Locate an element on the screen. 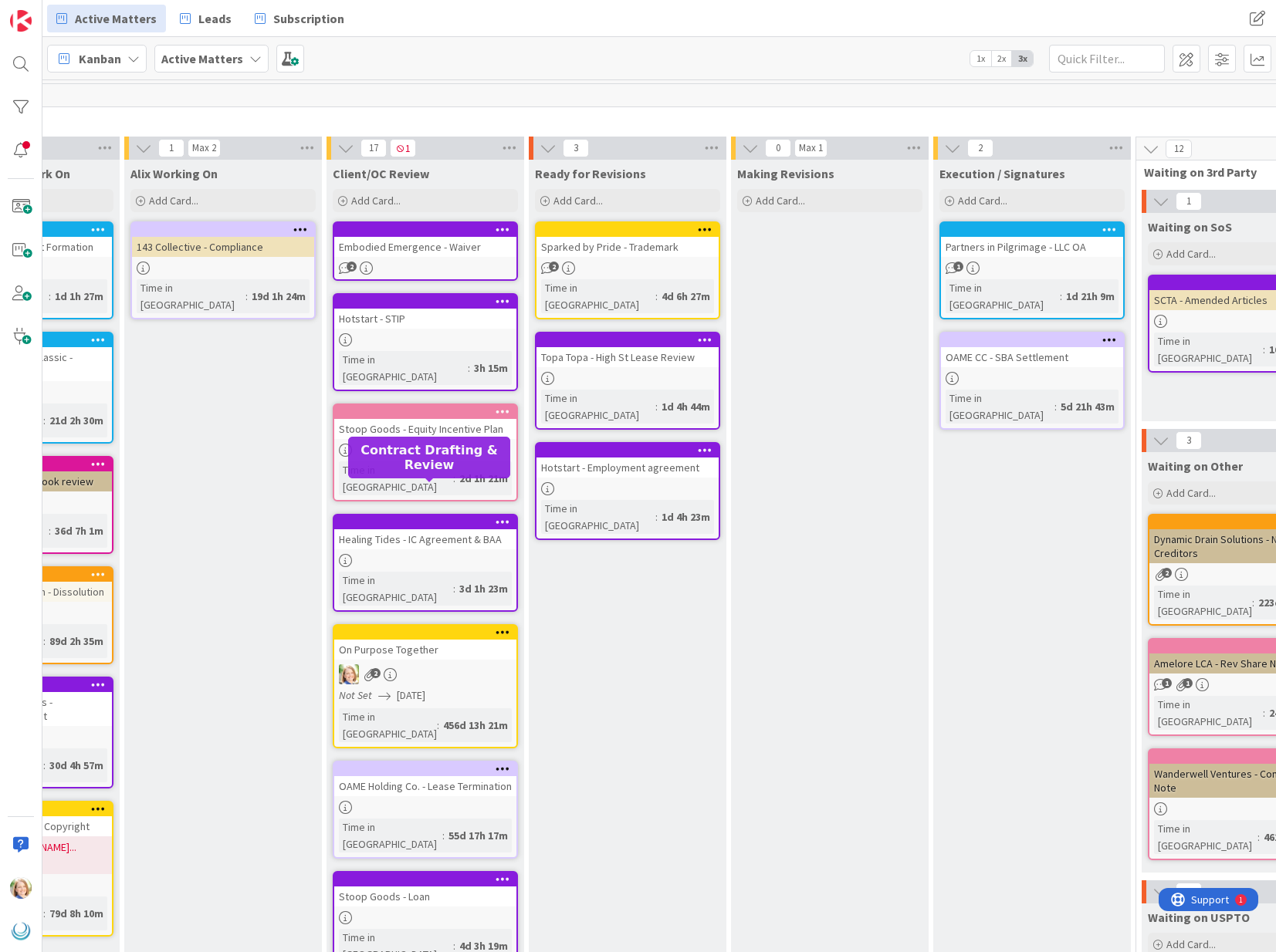 This screenshot has width=1276, height=952. span: Support is located at coordinates (51, 12).